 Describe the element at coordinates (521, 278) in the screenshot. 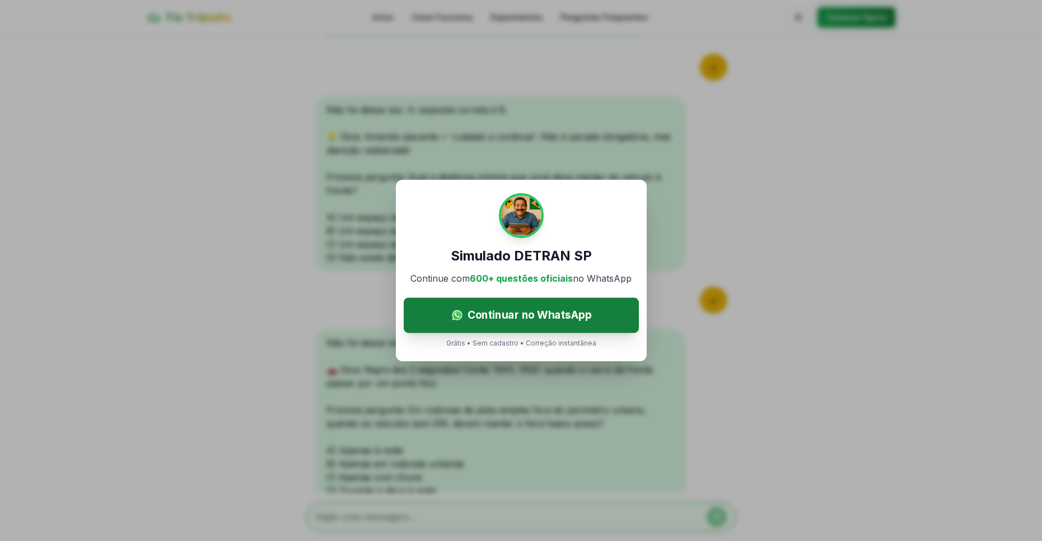

I see `p: Continue com no WhatsApp` at that location.